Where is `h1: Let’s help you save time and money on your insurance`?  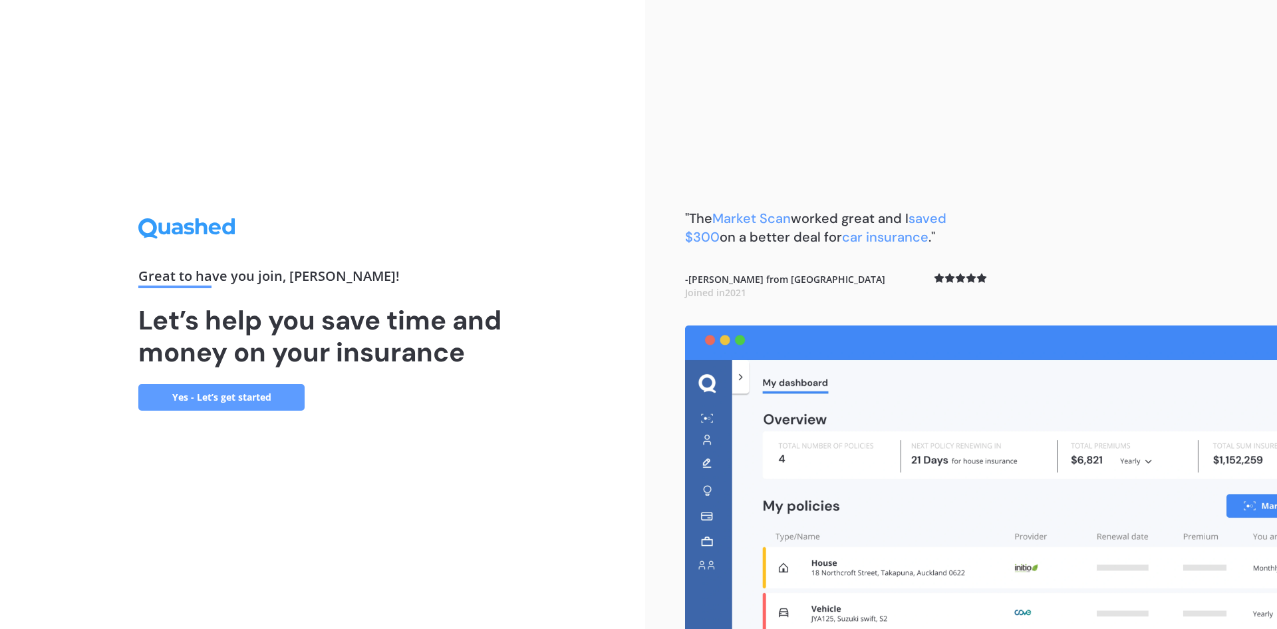
h1: Let’s help you save time and money on your insurance is located at coordinates (323, 336).